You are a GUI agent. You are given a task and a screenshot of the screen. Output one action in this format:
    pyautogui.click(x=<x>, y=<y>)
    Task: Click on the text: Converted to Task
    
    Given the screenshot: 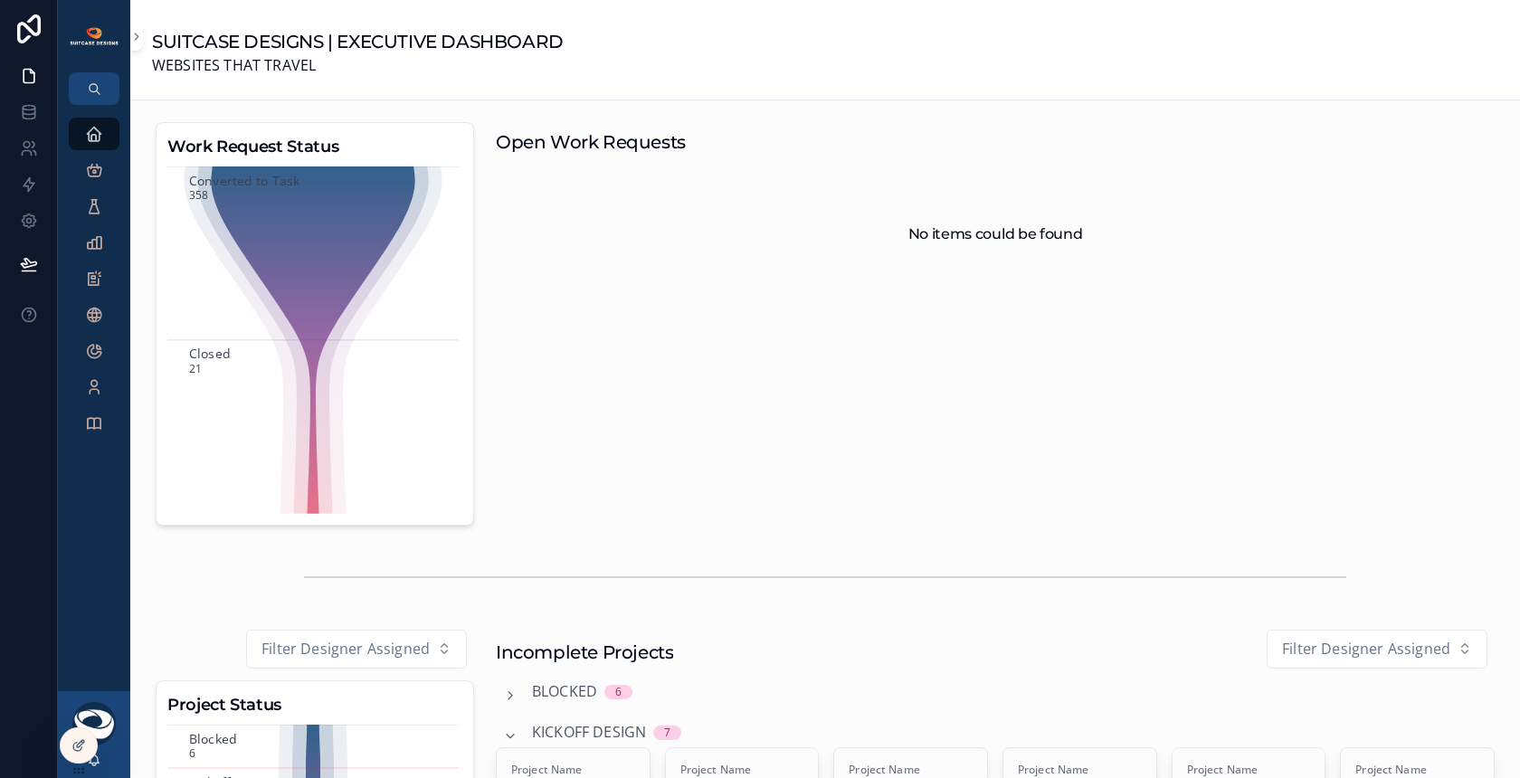 What is the action you would take?
    pyautogui.click(x=244, y=179)
    